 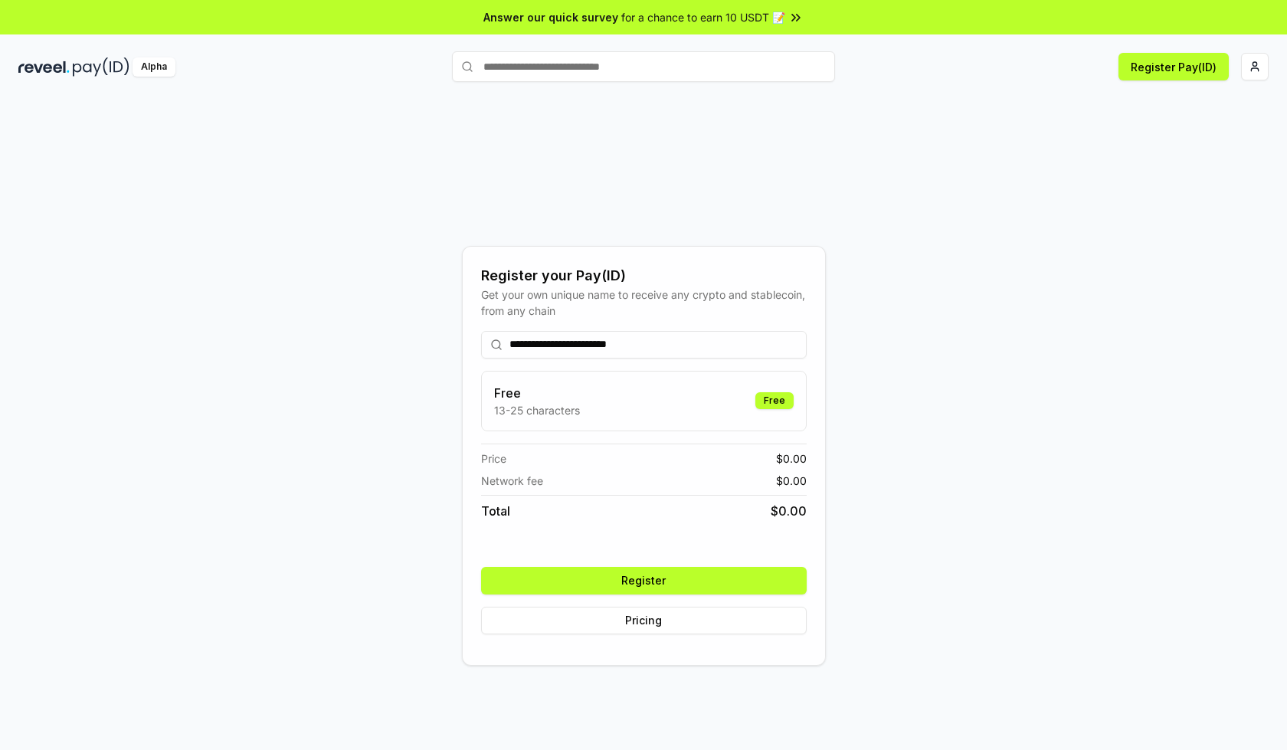 I want to click on span: Total, so click(x=496, y=511).